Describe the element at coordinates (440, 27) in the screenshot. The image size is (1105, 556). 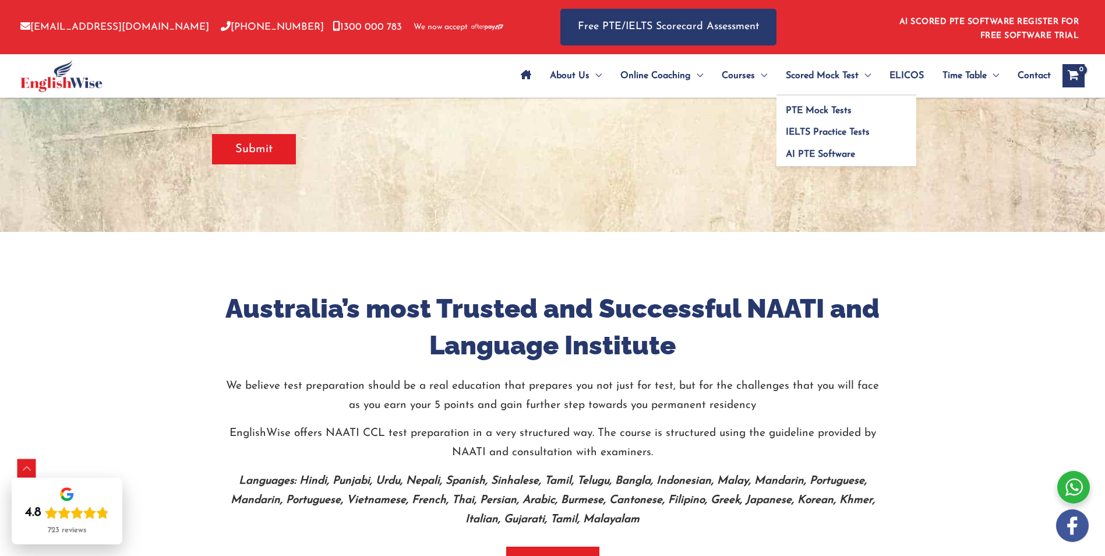
I see `span: We now accept` at that location.